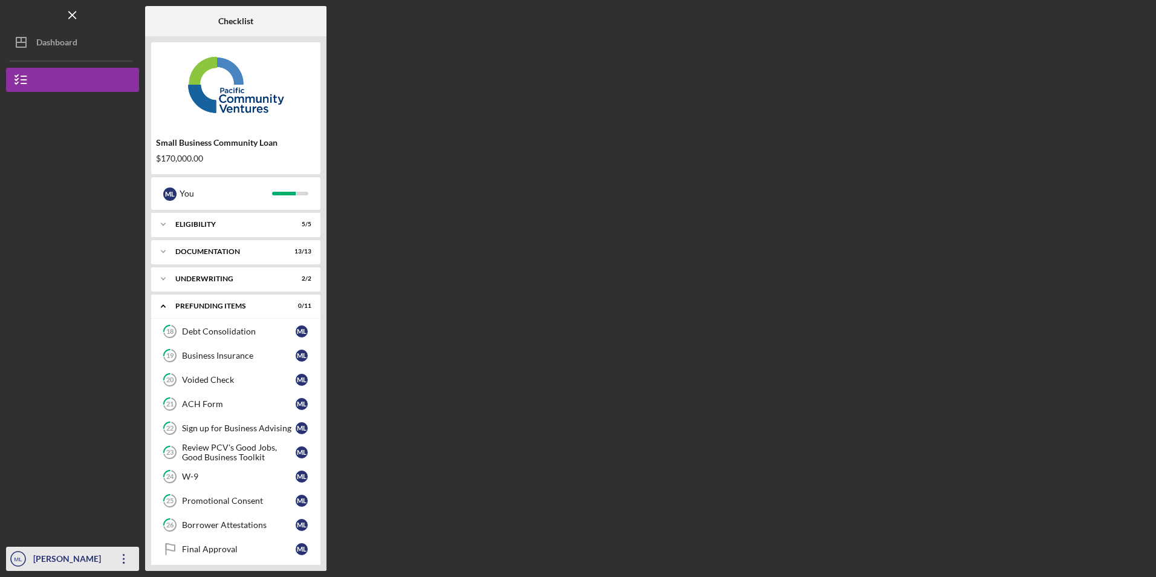 Image resolution: width=1156 pixels, height=577 pixels. Describe the element at coordinates (170, 501) in the screenshot. I see `tspan: 25` at that location.